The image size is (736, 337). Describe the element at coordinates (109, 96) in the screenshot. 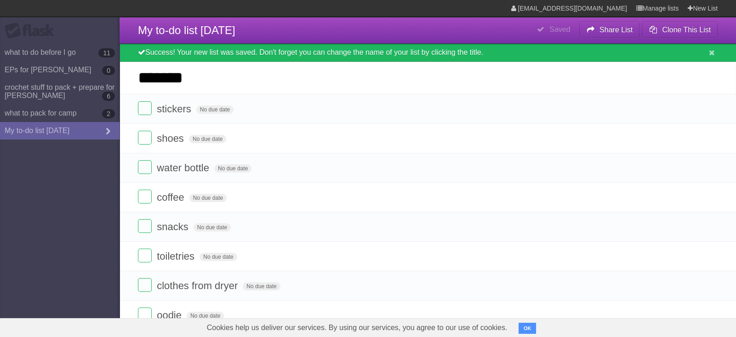

I see `b: 6` at that location.